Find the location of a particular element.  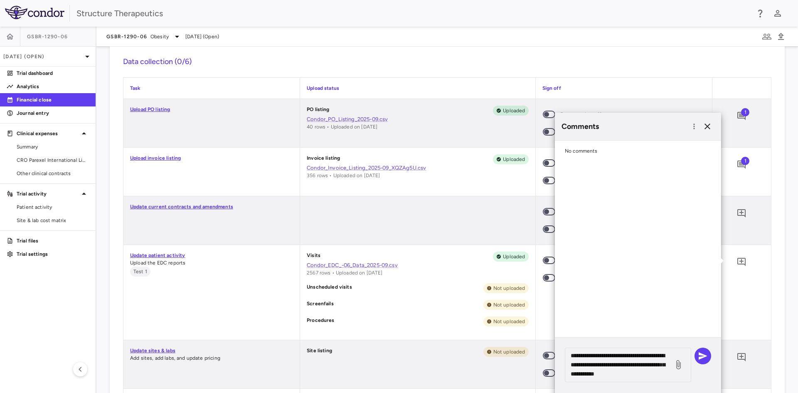

p: Clinical expenses is located at coordinates (48, 133).